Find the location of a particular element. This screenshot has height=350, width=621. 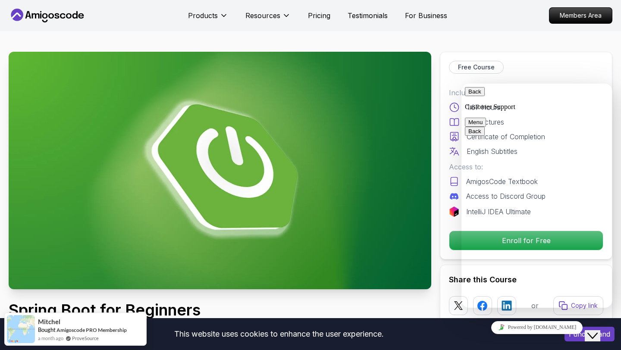

span: Mitchel is located at coordinates (49, 321).